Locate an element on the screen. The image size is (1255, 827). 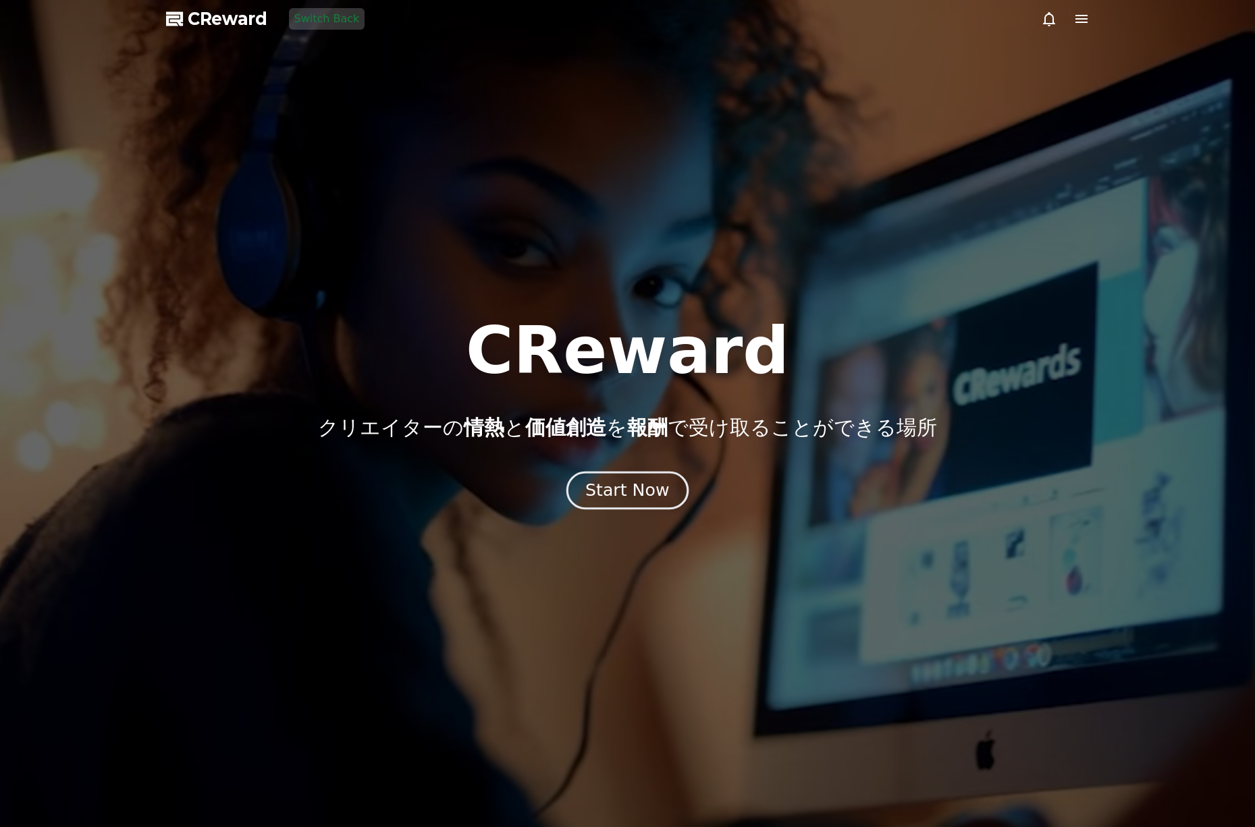
span: 価値創造 is located at coordinates (566, 427).